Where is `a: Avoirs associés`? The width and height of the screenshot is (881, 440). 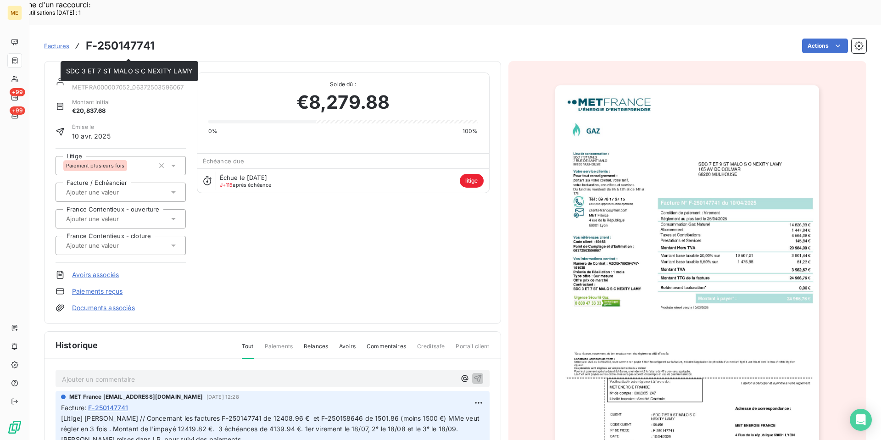 a: Avoirs associés is located at coordinates (95, 275).